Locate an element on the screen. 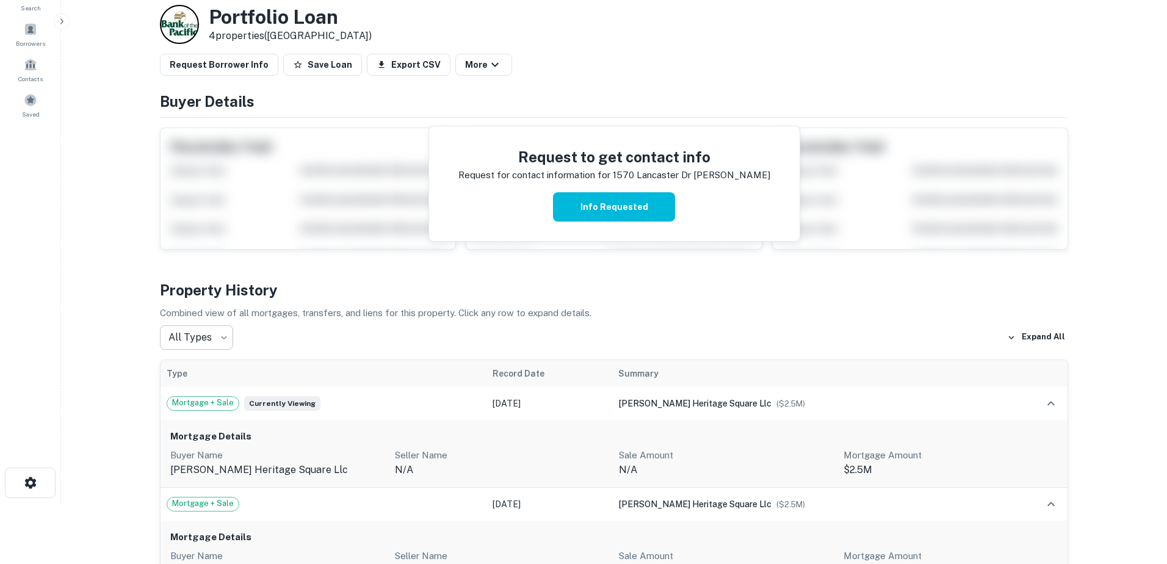 The height and width of the screenshot is (564, 1167). h4: Request to get contact info is located at coordinates (614, 157).